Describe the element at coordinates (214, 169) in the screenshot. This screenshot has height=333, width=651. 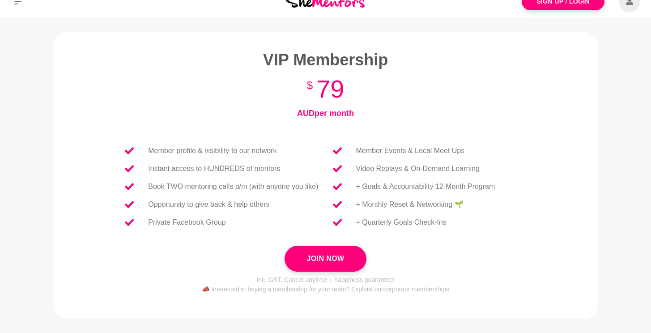
I see `p: Instant access to HUNDREDS of mentors` at that location.